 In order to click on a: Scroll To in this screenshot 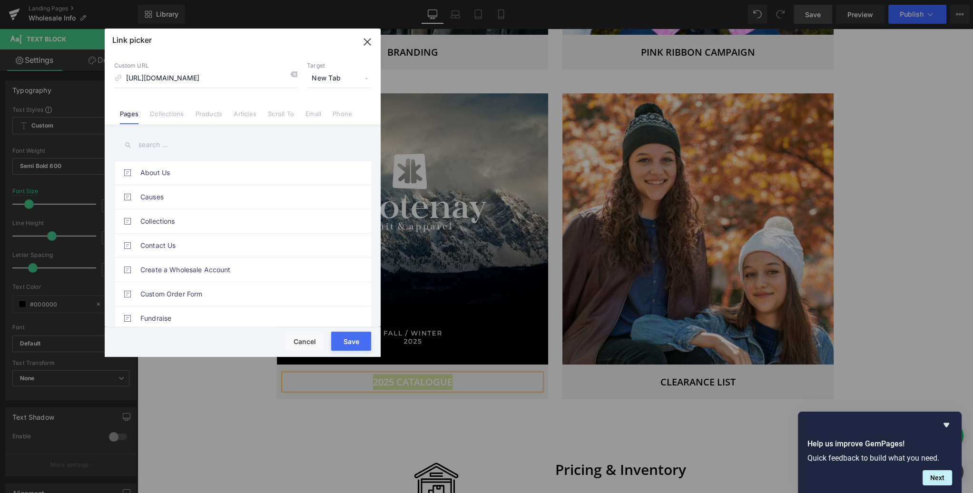, I will do `click(281, 117)`.